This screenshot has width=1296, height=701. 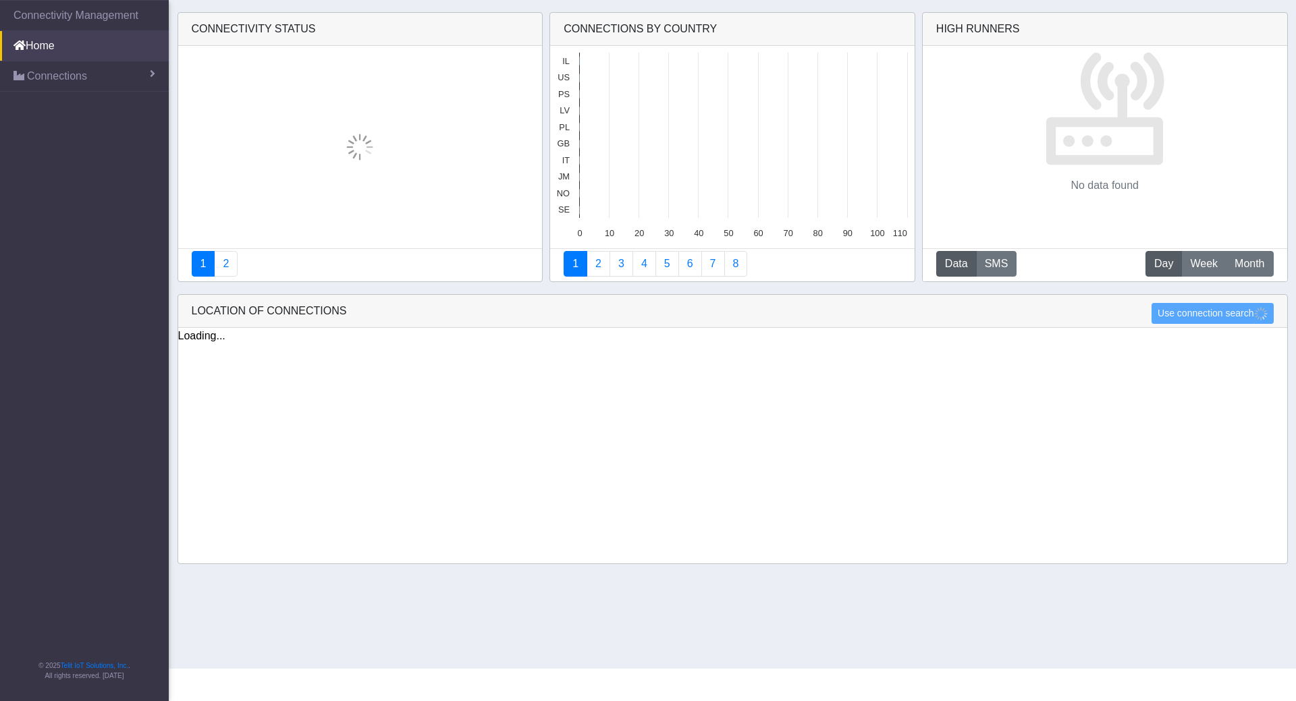 I want to click on text: NO, so click(x=563, y=193).